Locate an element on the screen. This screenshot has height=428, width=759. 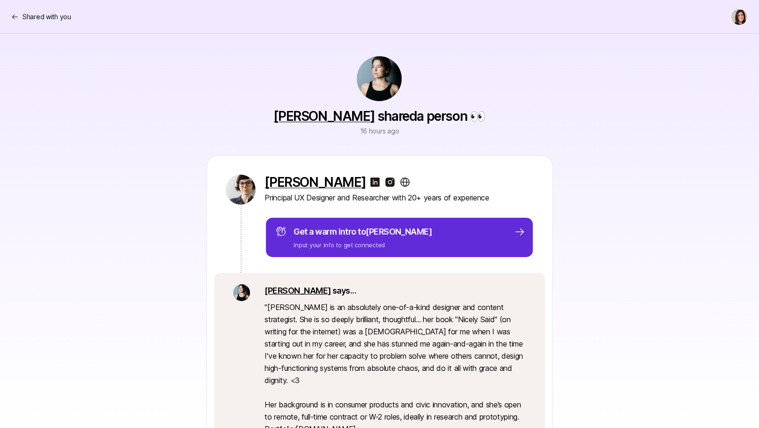
img: custom-logo is located at coordinates (405, 182).